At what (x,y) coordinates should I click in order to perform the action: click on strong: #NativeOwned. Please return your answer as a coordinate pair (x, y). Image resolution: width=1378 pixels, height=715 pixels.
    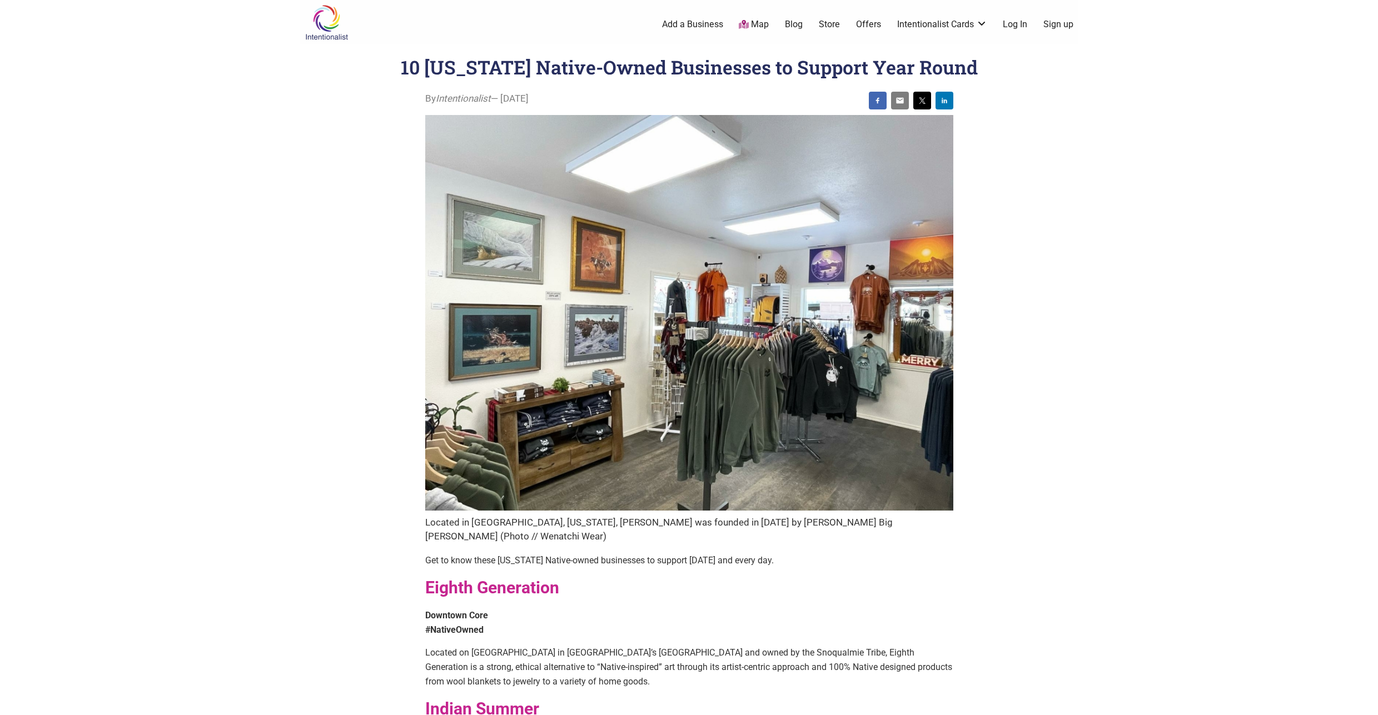
    Looking at the image, I should click on (454, 630).